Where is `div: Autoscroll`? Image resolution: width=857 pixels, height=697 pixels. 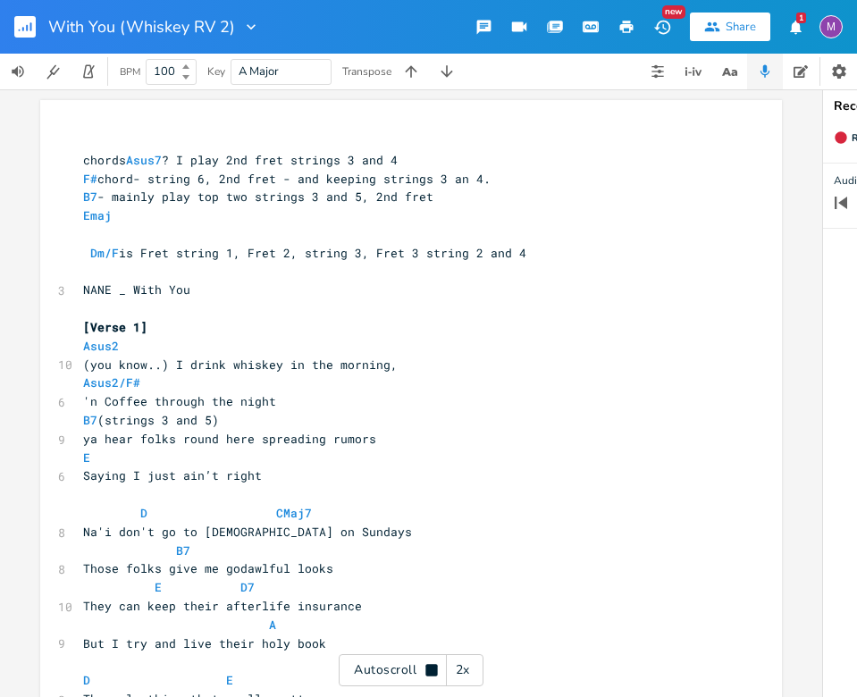
div: Autoscroll is located at coordinates (411, 671).